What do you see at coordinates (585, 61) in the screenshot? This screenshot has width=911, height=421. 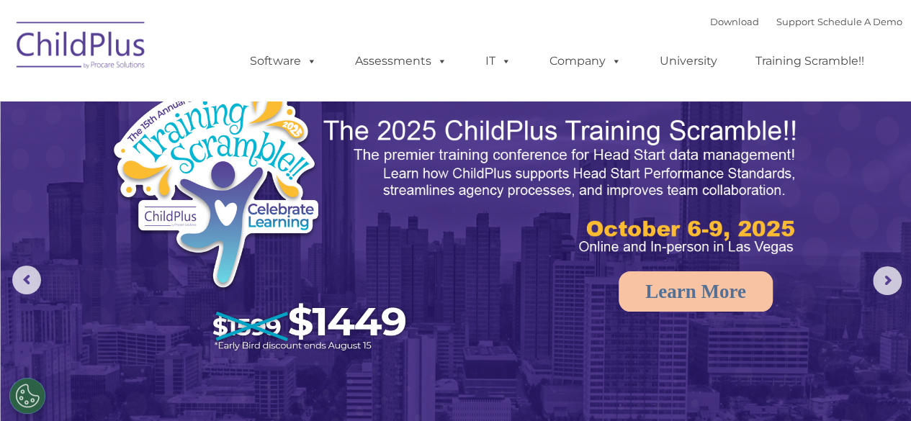 I see `a: Company` at bounding box center [585, 61].